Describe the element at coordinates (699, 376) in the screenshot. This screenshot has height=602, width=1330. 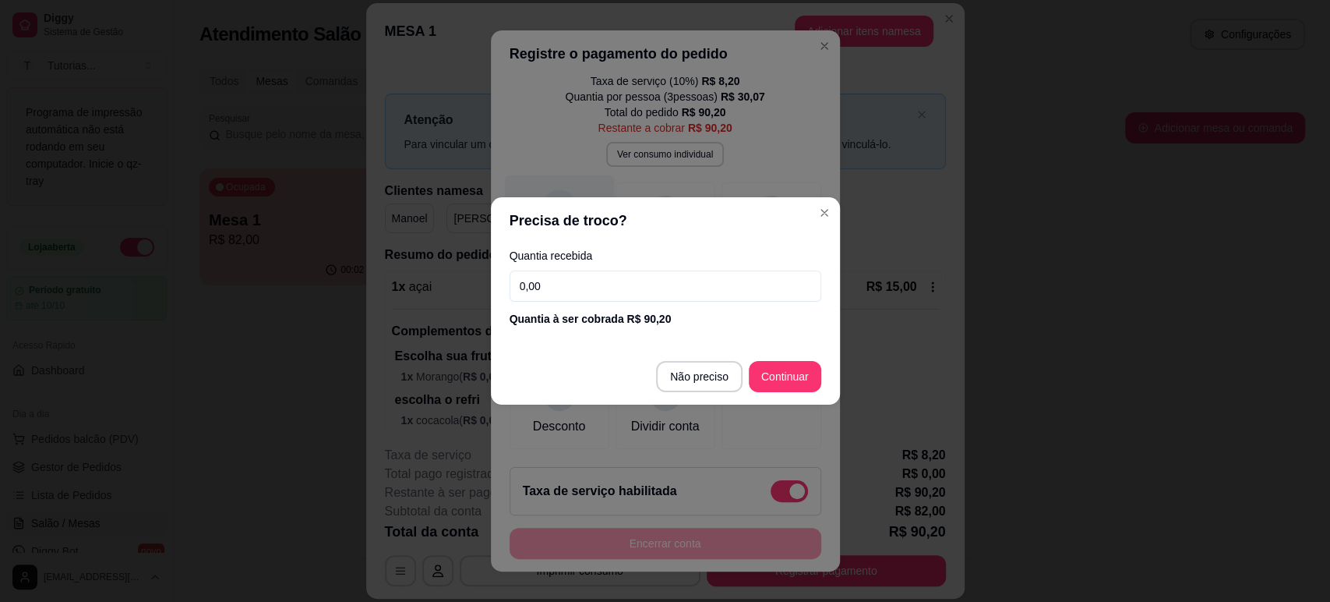
I see `button: Não preciso` at that location.